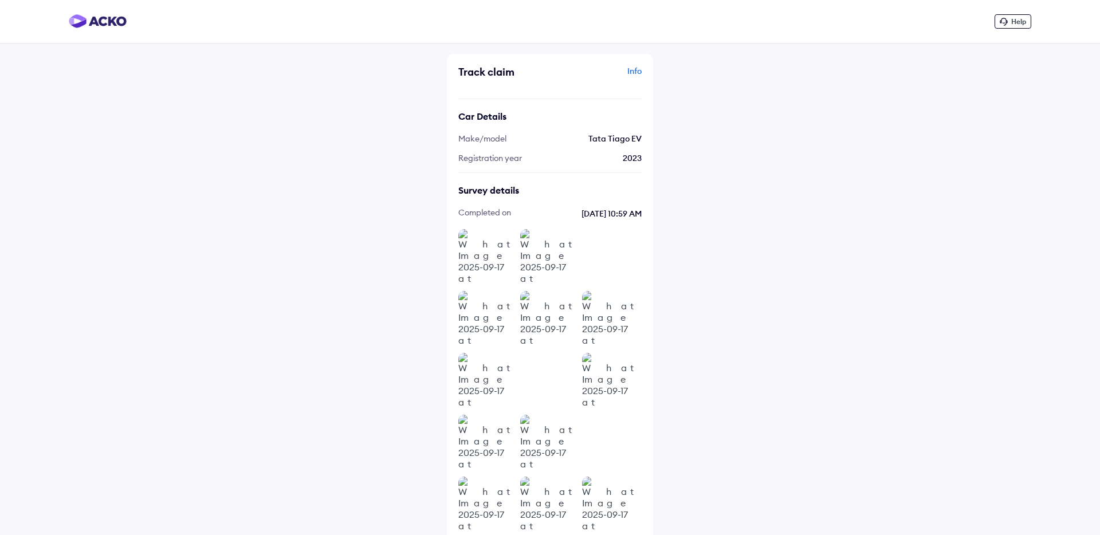 The image size is (1100, 535). I want to click on img: WhatsApp Image 2025-09-17 at 10.47.53 AM.jpeg, so click(487, 382).